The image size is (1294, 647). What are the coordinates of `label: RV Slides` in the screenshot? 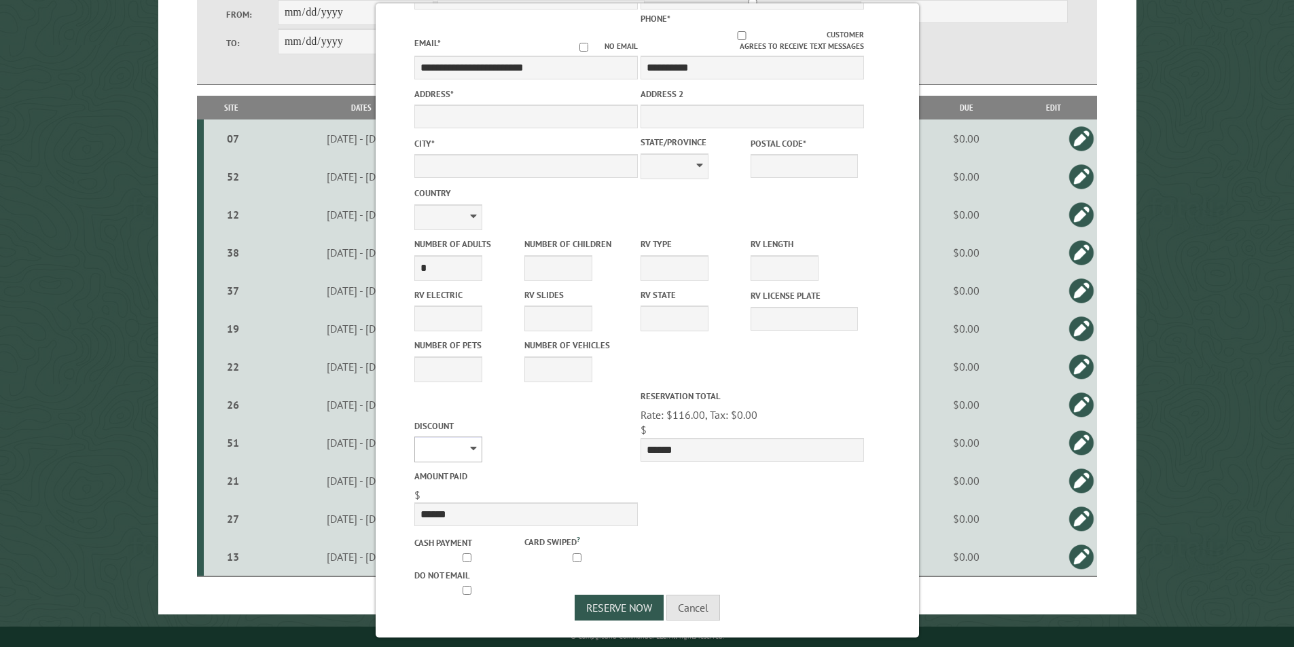 It's located at (578, 295).